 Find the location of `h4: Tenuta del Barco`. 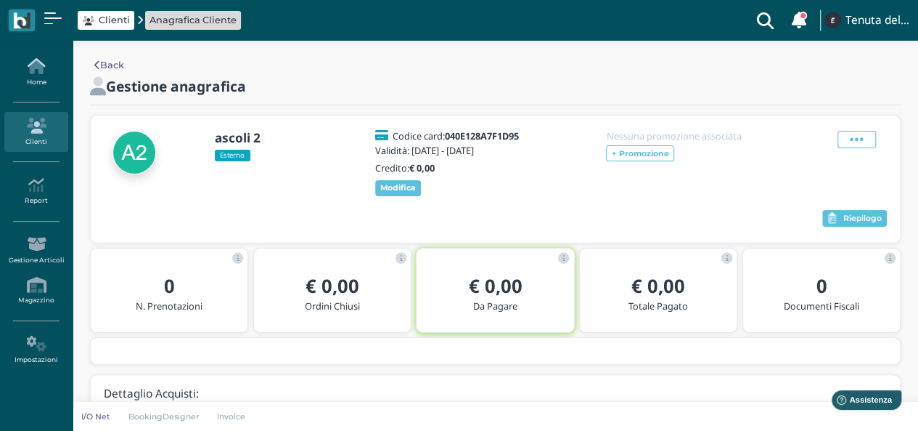

h4: Tenuta del Barco is located at coordinates (878, 20).